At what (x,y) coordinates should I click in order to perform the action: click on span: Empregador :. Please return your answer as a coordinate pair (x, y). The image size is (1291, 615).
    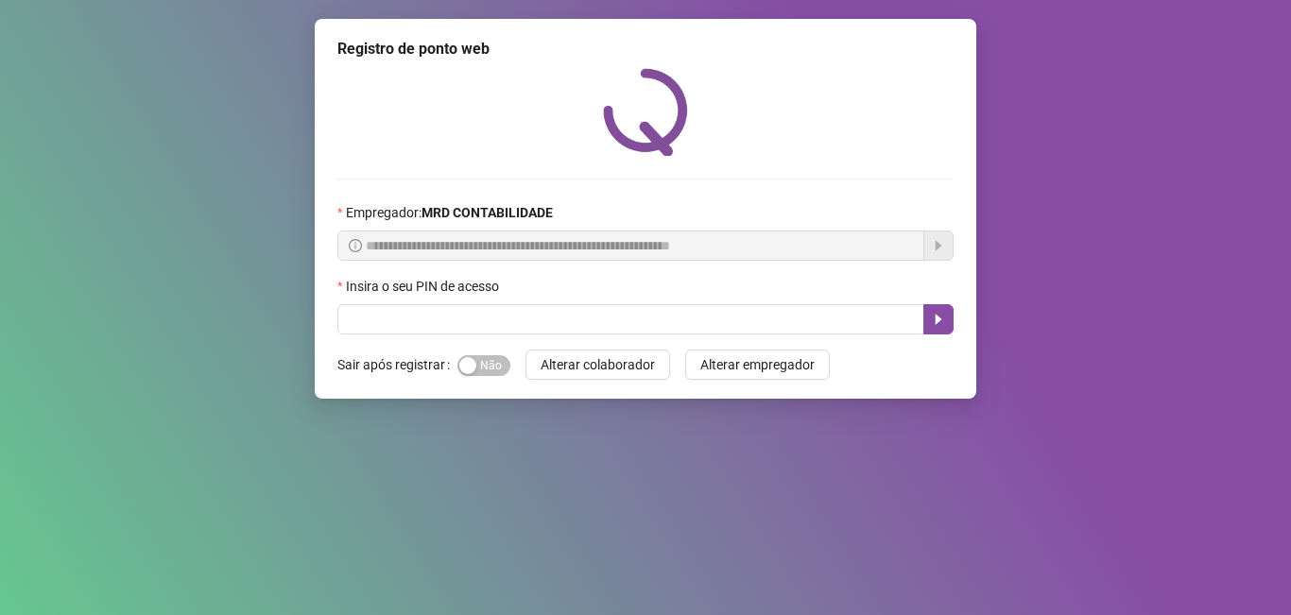
    Looking at the image, I should click on (449, 213).